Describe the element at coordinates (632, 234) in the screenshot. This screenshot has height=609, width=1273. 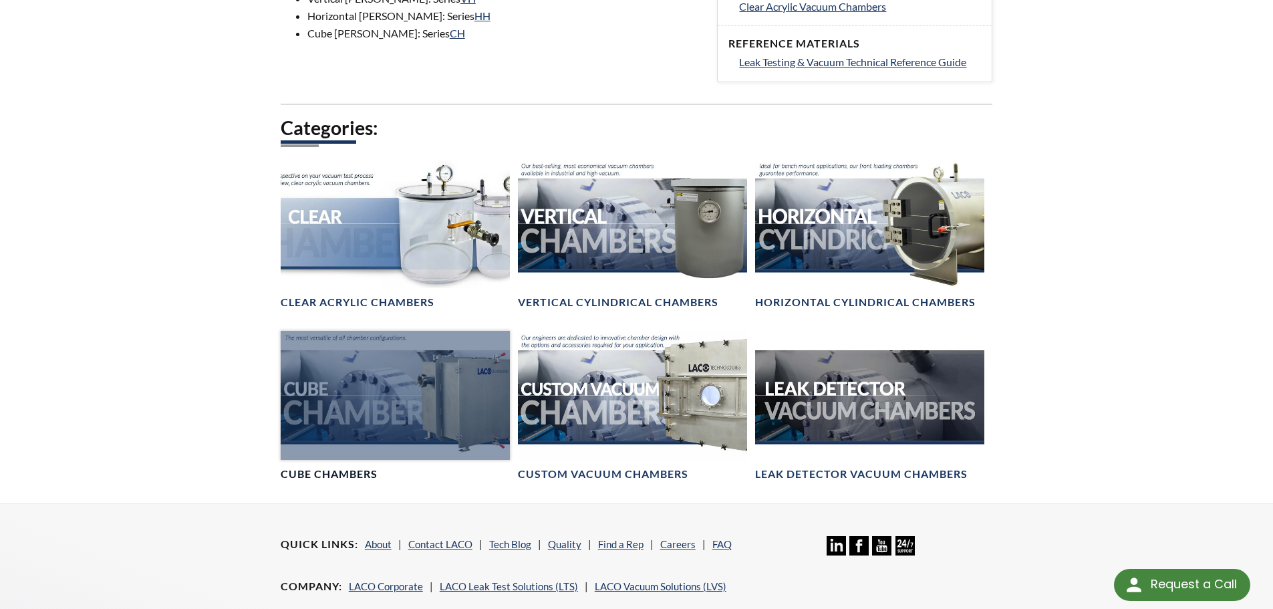
I see `a: Vertical Vacuum Chambers headerVertical Cylindrical Chambers` at that location.